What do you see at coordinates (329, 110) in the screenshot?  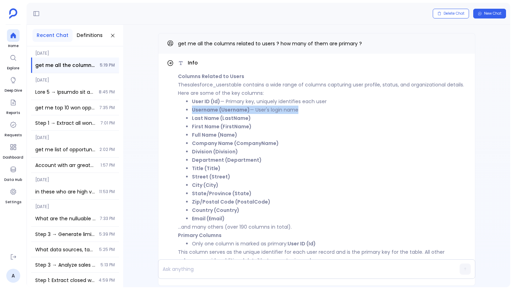 I see `li: — User's login name` at bounding box center [329, 110].